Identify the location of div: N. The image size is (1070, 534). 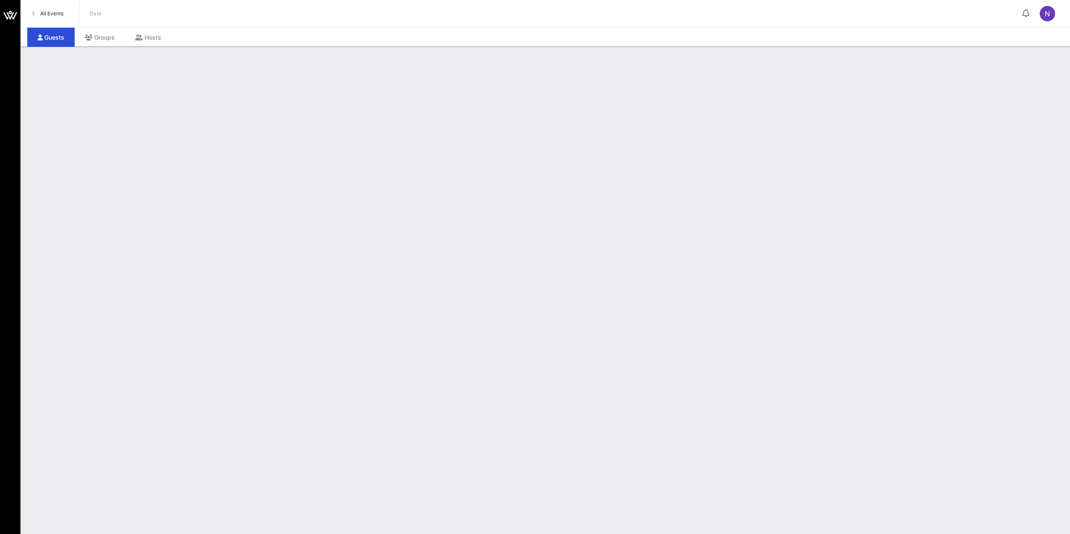
(1047, 14).